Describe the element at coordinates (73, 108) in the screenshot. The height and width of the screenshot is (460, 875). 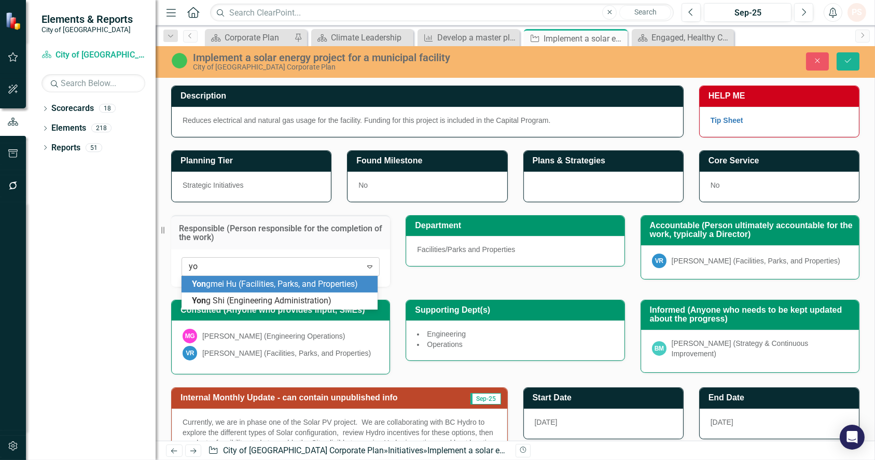
I see `a: Scorecards` at that location.